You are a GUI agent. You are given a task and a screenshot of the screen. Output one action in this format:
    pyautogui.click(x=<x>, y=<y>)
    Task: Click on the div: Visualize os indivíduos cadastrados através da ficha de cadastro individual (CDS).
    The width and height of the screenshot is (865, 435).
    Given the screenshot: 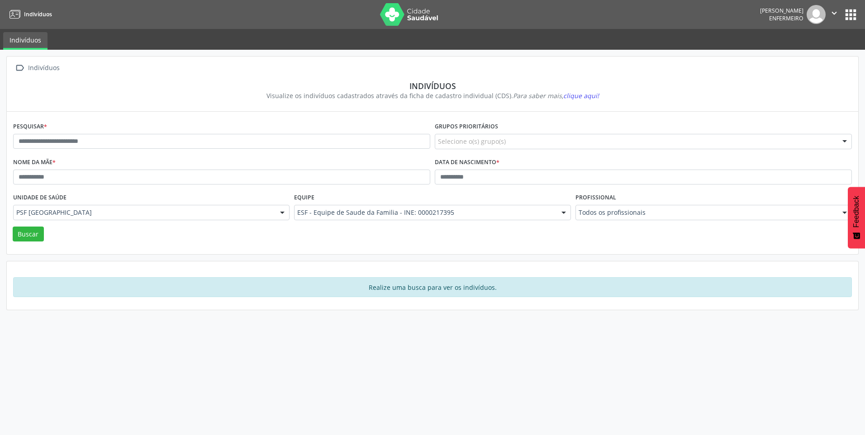 What is the action you would take?
    pyautogui.click(x=433, y=95)
    